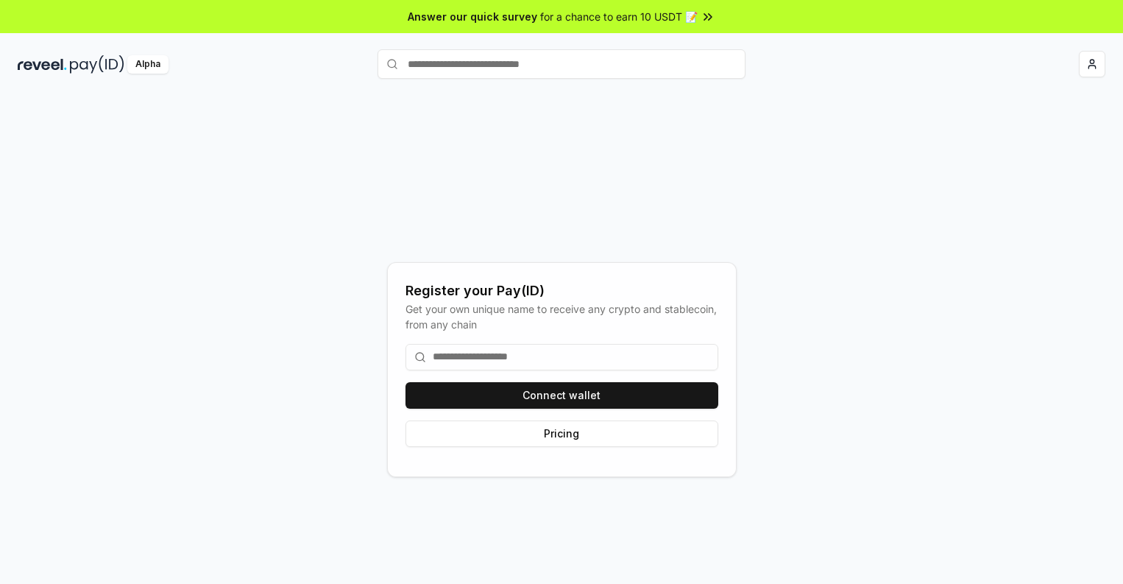 This screenshot has width=1123, height=584. What do you see at coordinates (562, 434) in the screenshot?
I see `button: Pricing` at bounding box center [562, 434].